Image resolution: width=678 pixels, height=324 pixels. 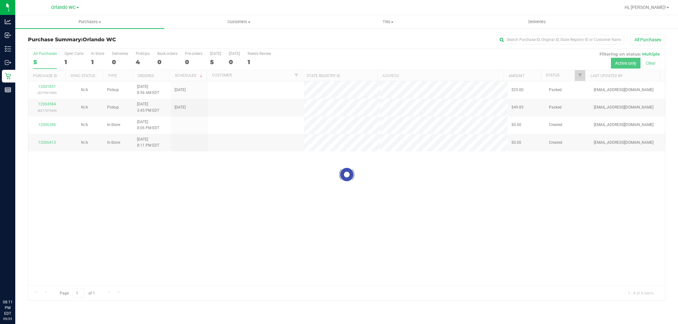 I want to click on span: Deliveries, so click(x=537, y=22).